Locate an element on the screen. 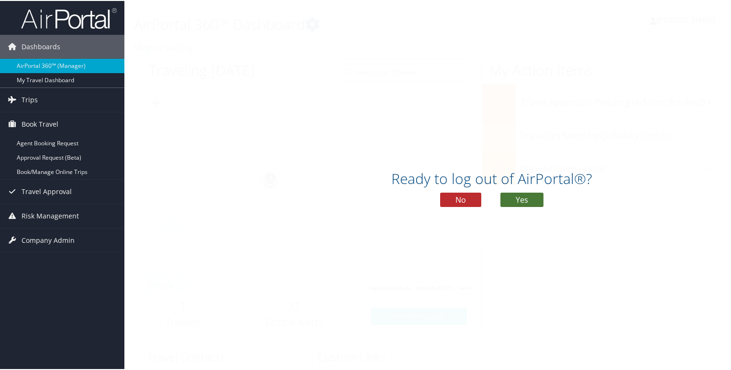 This screenshot has height=370, width=731. span: Travel Approval is located at coordinates (46, 191).